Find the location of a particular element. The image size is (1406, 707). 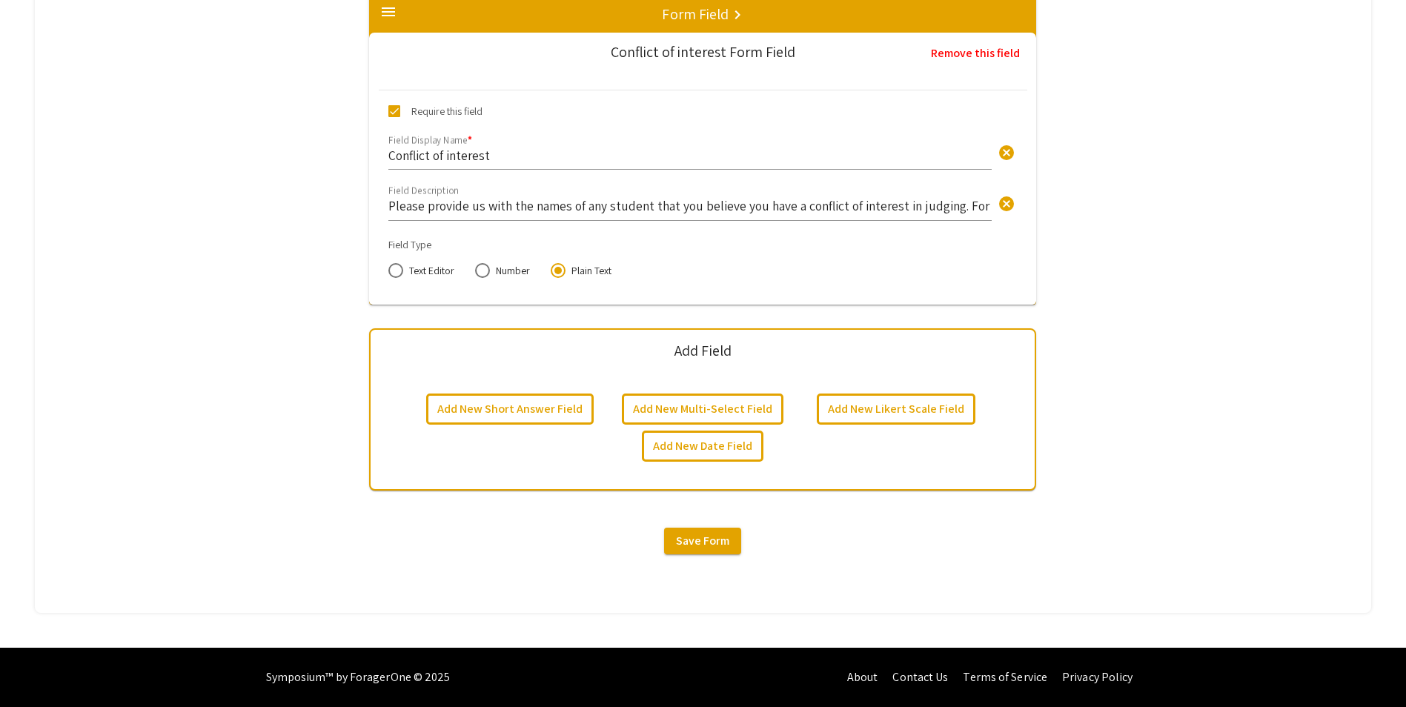

span: Text Editor is located at coordinates (428, 270).